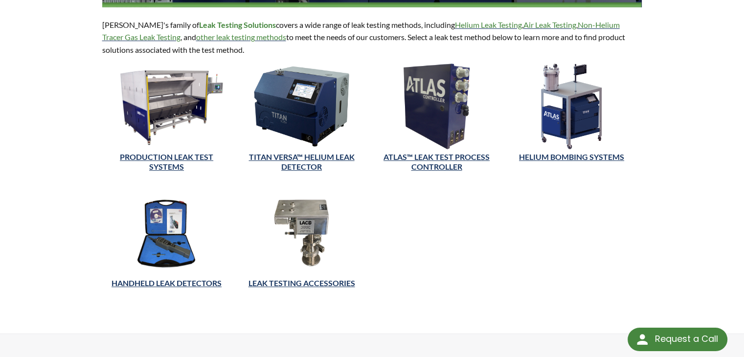  Describe the element at coordinates (436, 106) in the screenshot. I see `img: ATLAS™ Leak Test Process Controller` at that location.